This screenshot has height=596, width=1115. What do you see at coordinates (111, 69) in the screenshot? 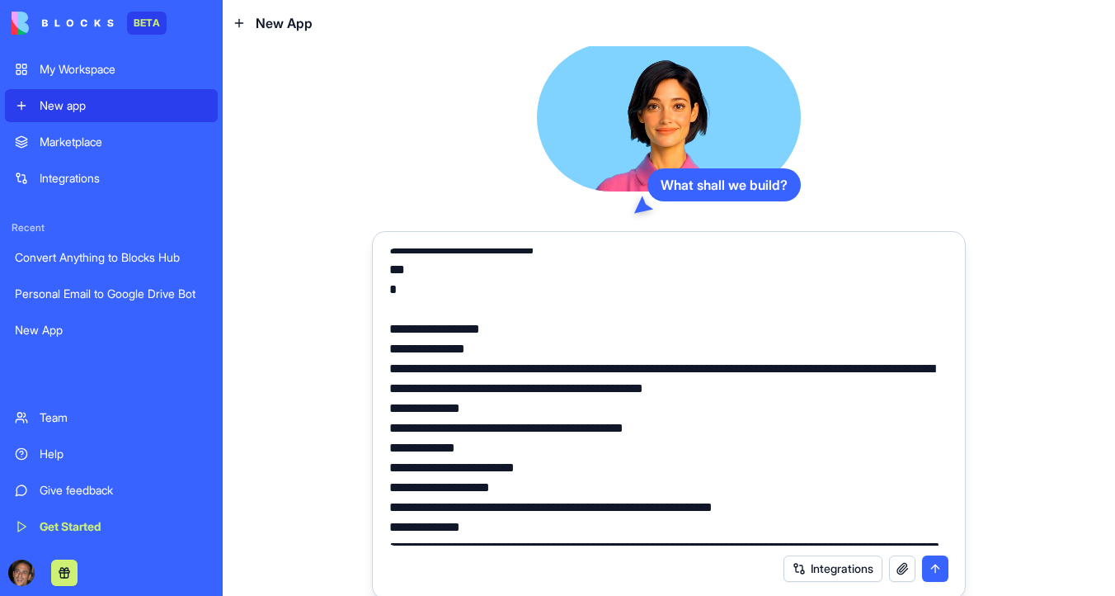
I see `a: My Workspace` at bounding box center [111, 69].